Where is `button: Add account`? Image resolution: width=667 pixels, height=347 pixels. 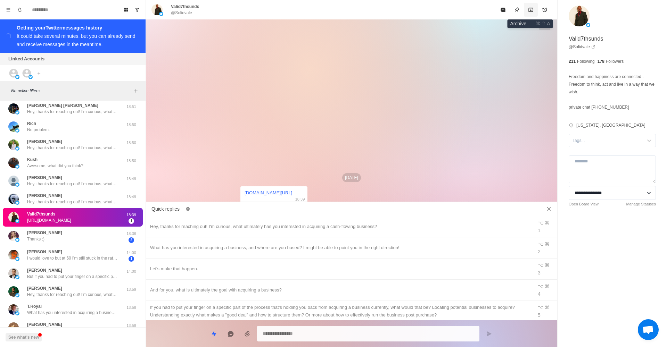 button: Add account is located at coordinates (39, 73).